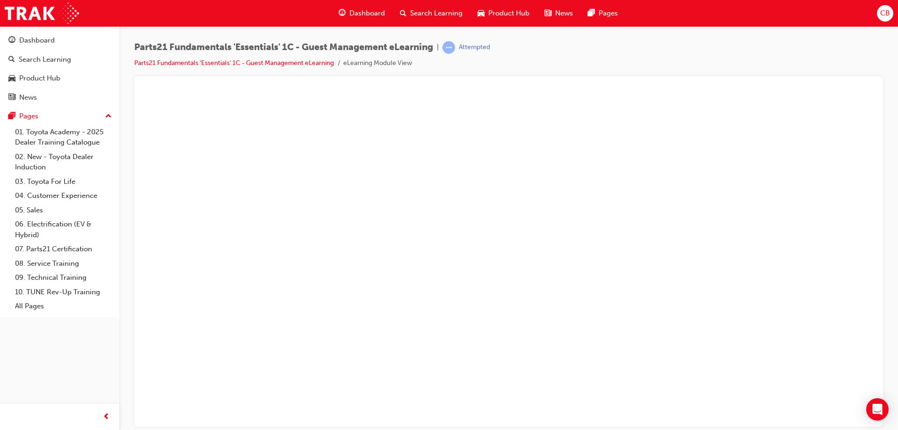  I want to click on a: search-iconSearch Learning, so click(431, 13).